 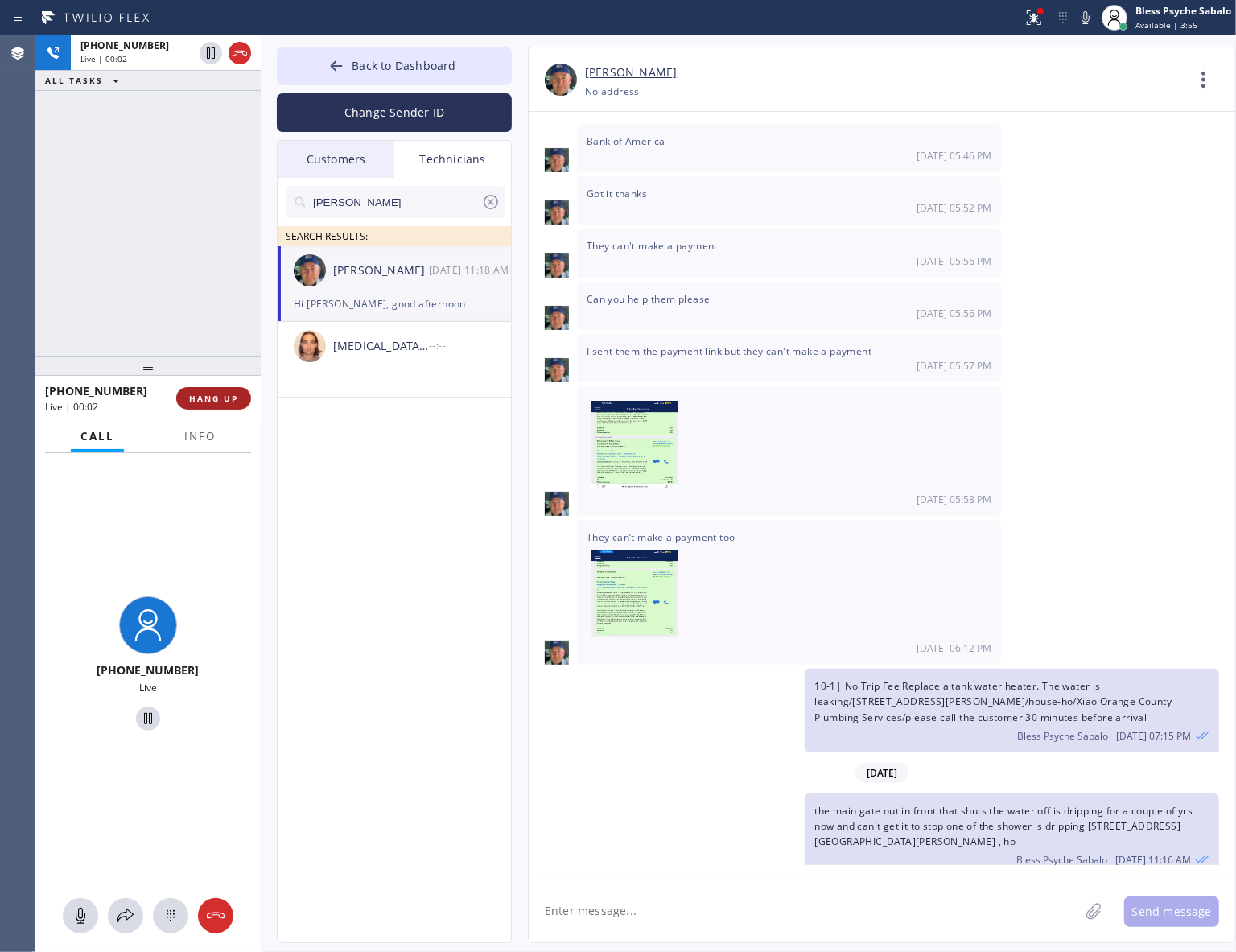 What do you see at coordinates (789, 592) in the screenshot?
I see `div: 08/22/2025 9:12 AM` at bounding box center [789, 592].